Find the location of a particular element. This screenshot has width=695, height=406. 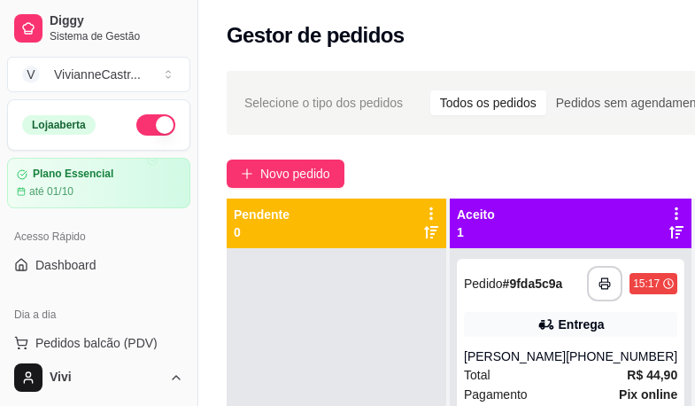

button: Pedidos balcão (PDV) is located at coordinates (98, 343).